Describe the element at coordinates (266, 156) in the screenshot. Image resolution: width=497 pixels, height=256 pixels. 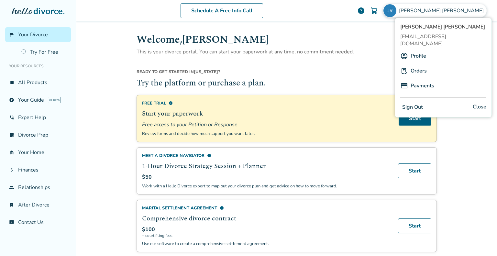
I see `div: Meet a divorce navigator` at that location.